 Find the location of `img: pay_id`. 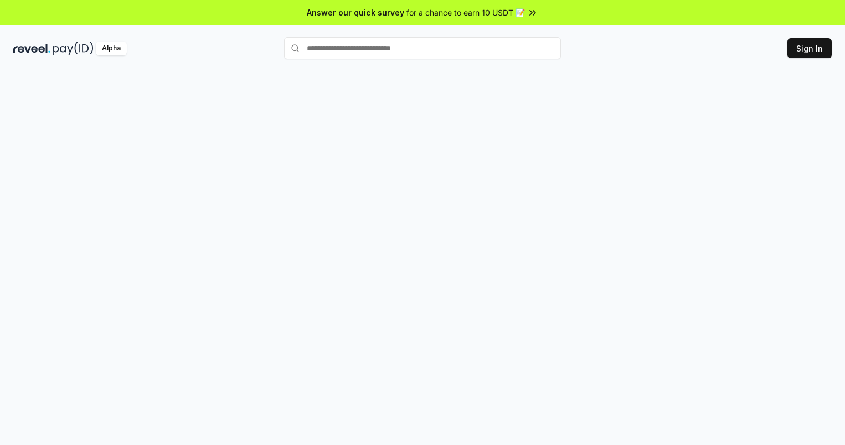

img: pay_id is located at coordinates (73, 48).